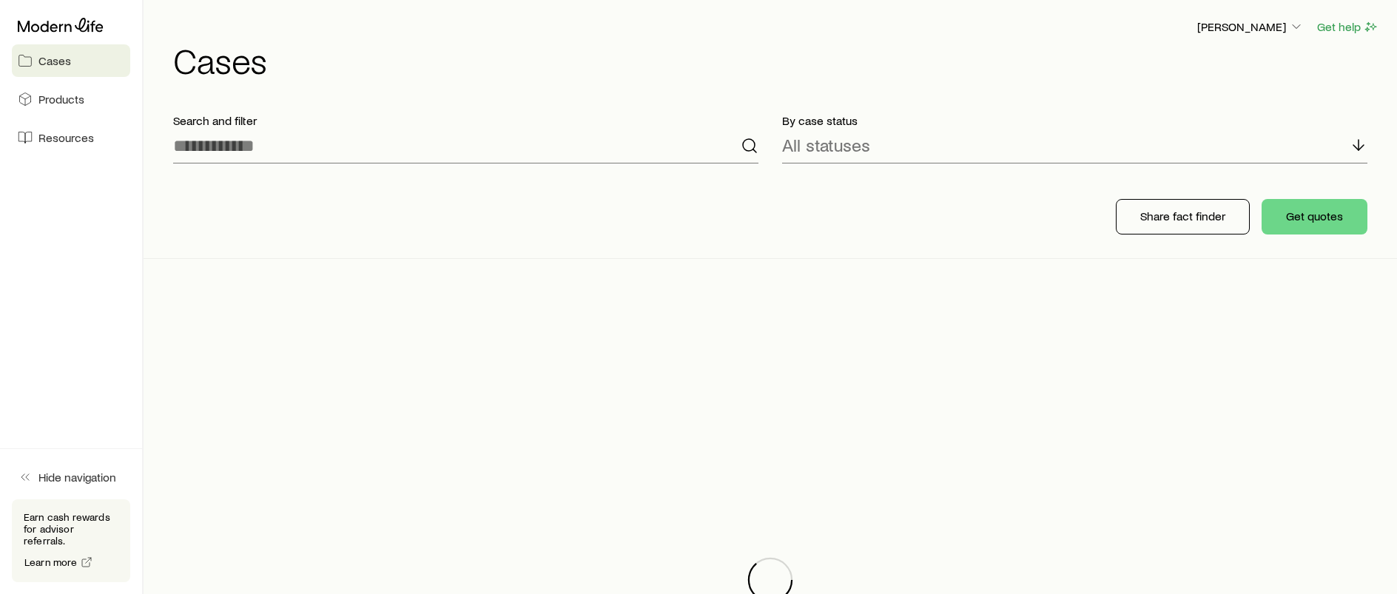 This screenshot has width=1397, height=594. I want to click on span: Products, so click(61, 99).